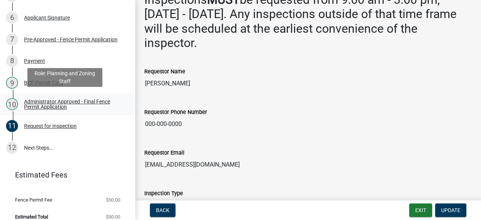 Image resolution: width=481 pixels, height=220 pixels. What do you see at coordinates (74, 104) in the screenshot?
I see `div: Administrator Approved - Final Fence Permit Application` at bounding box center [74, 104].